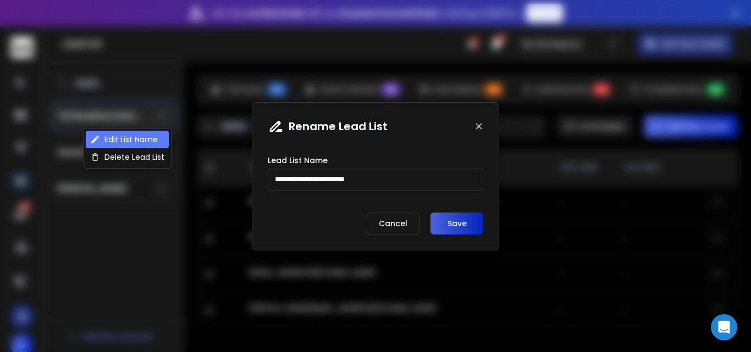 This screenshot has width=751, height=352. I want to click on h1: Rename Lead List, so click(338, 126).